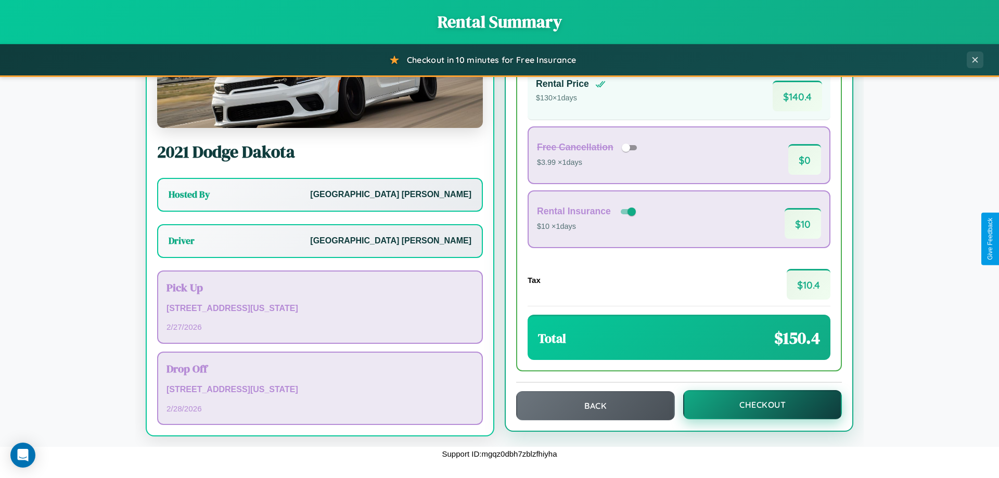 The width and height of the screenshot is (999, 478). What do you see at coordinates (182, 241) in the screenshot?
I see `h3: Driver` at bounding box center [182, 241].